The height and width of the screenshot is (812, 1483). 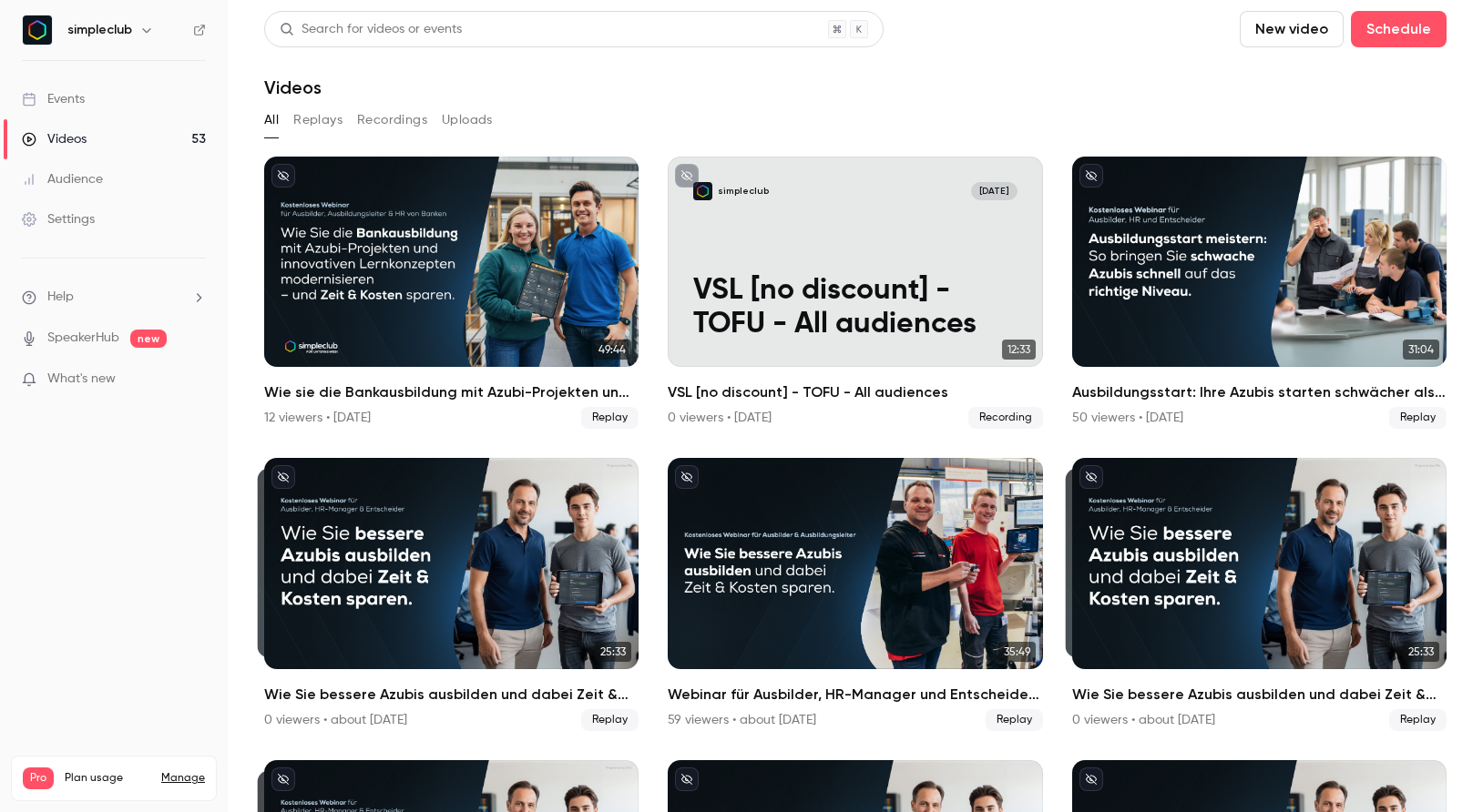 What do you see at coordinates (855, 593) in the screenshot?
I see `li: Webinar für Ausbilder, HR-Manager und Entscheider: Wie Sie bessere Azubis ausbilden und dabei Zei...` at bounding box center [855, 593].